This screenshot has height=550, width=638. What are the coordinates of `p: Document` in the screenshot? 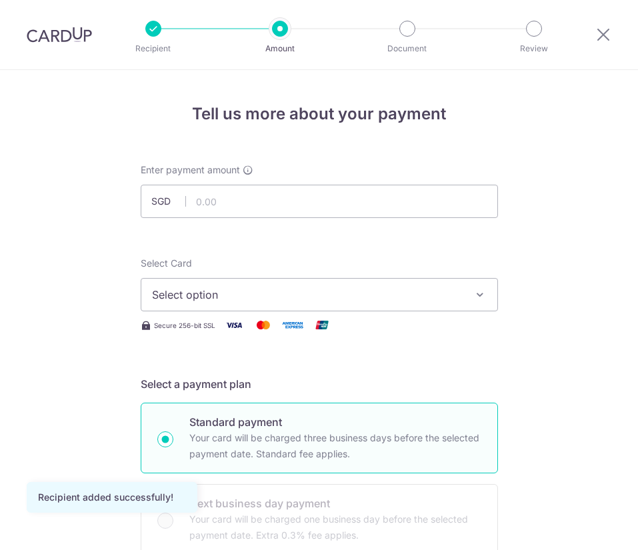 It's located at (407, 49).